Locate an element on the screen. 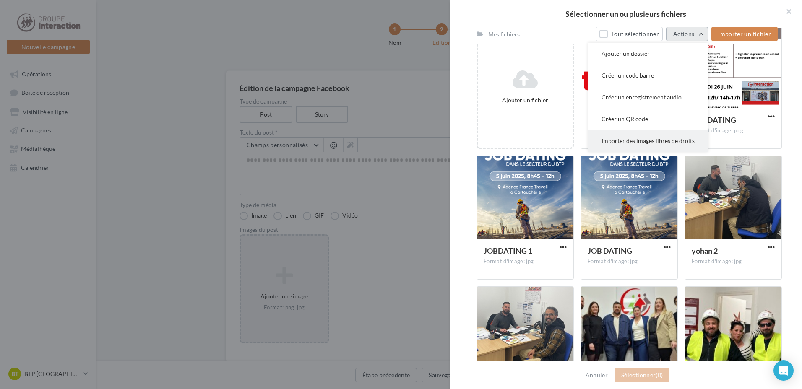  span: Actions is located at coordinates (684, 34).